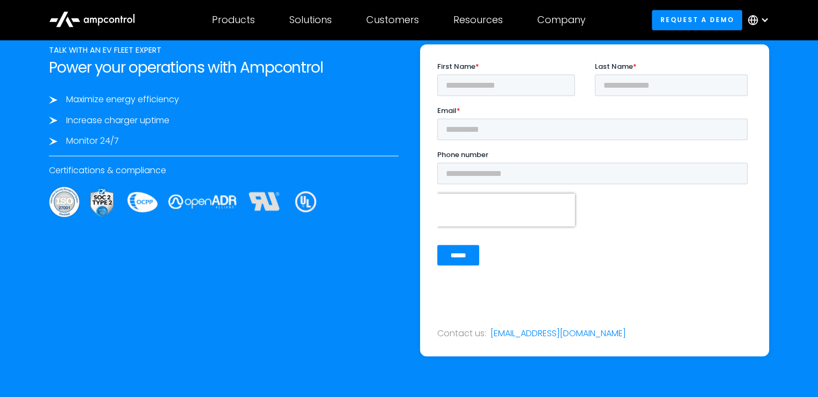  I want to click on div: Customers, so click(392, 20).